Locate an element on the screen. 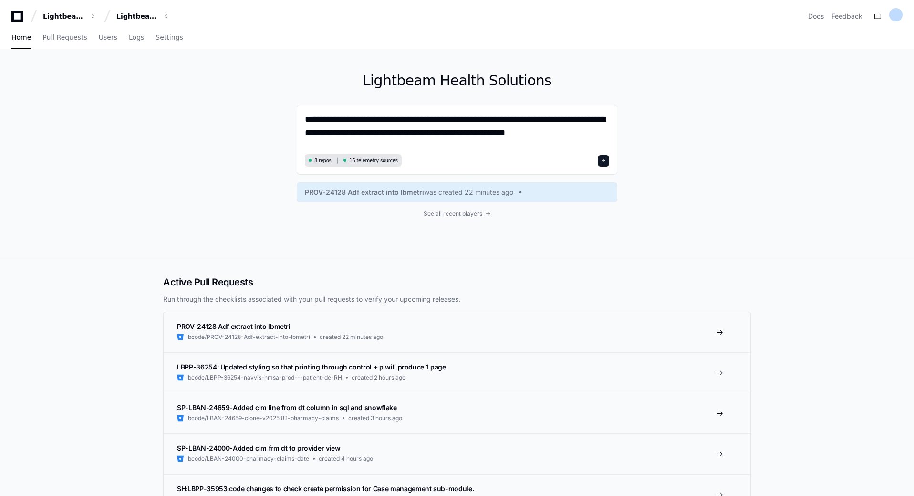 This screenshot has width=914, height=496. span: Home is located at coordinates (21, 37).